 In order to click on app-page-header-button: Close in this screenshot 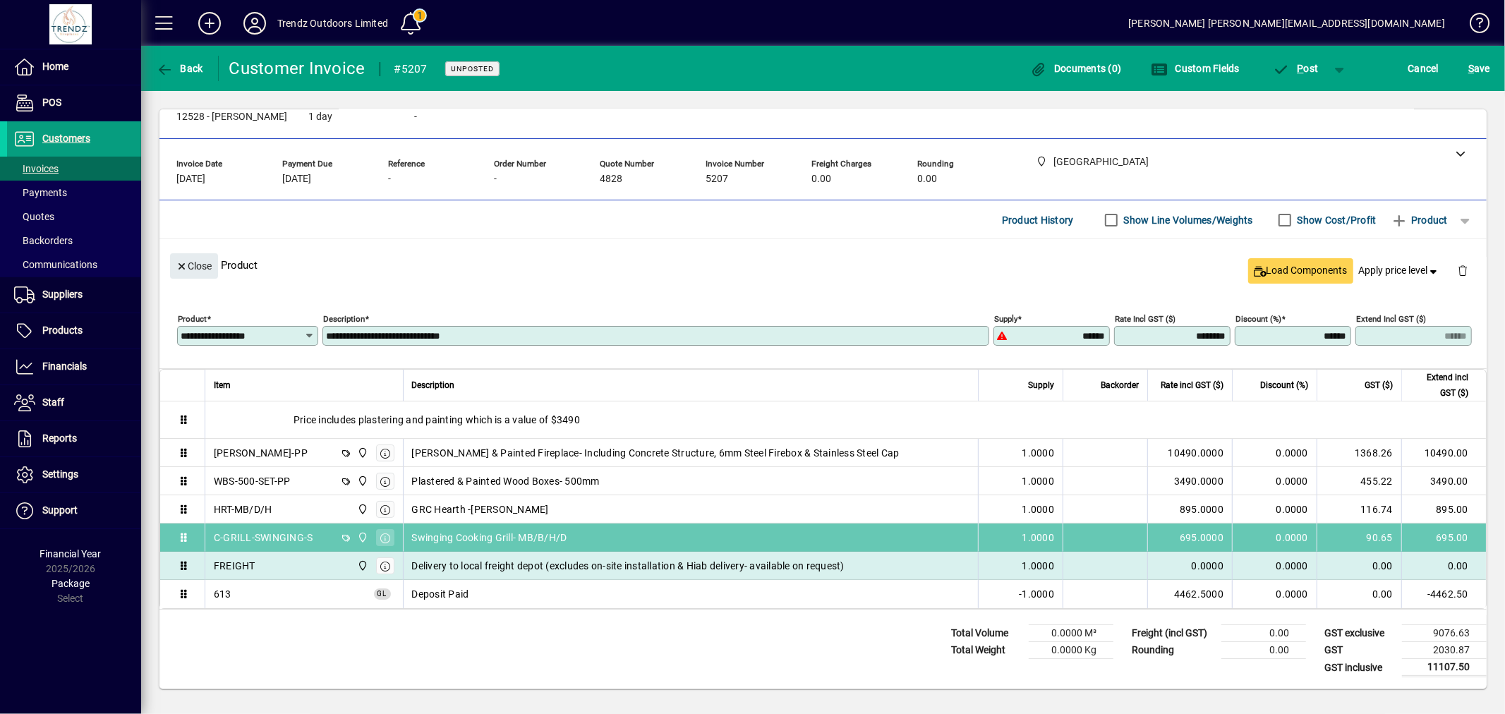, I will do `click(194, 265)`.